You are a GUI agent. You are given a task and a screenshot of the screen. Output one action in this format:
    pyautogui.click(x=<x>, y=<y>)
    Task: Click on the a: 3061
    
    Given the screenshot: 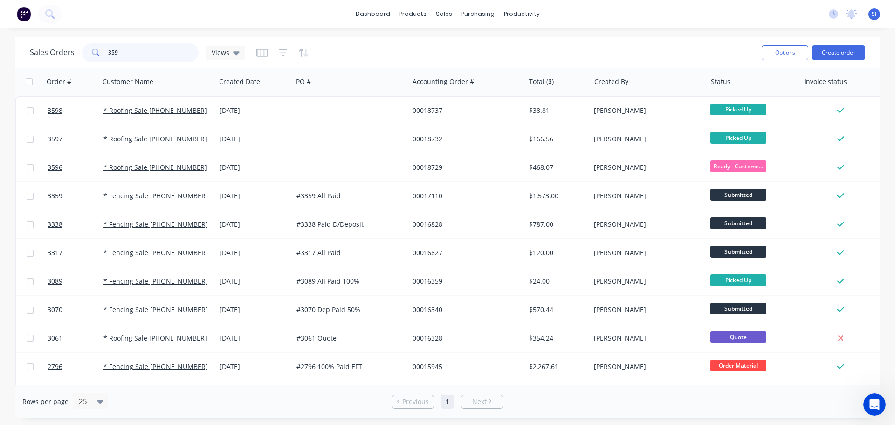 What is the action you would take?
    pyautogui.click(x=76, y=338)
    